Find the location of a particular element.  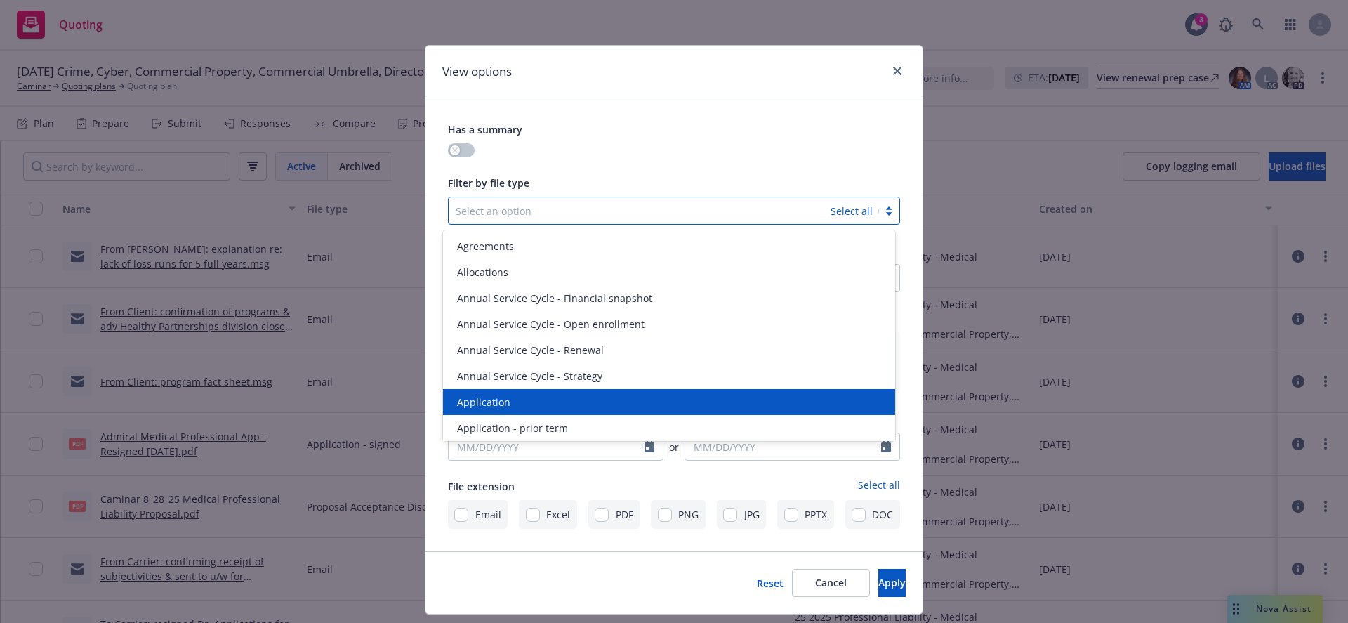

a: Reset is located at coordinates (770, 583).